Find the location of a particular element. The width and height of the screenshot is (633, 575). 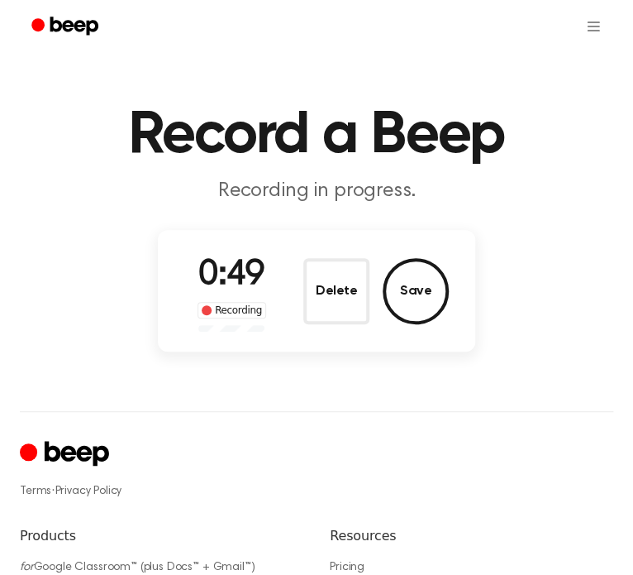

h6: Resources is located at coordinates (471, 536).